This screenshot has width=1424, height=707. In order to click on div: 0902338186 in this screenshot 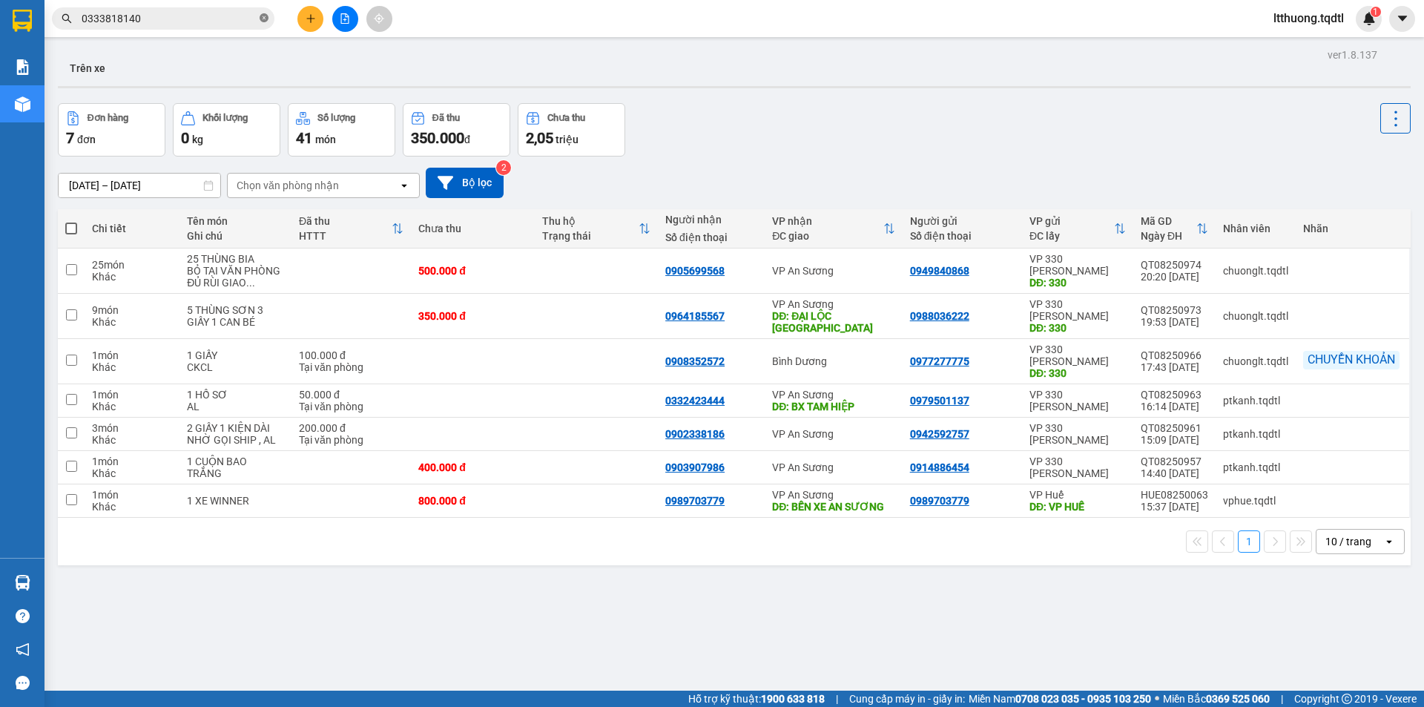, I will do `click(695, 434)`.